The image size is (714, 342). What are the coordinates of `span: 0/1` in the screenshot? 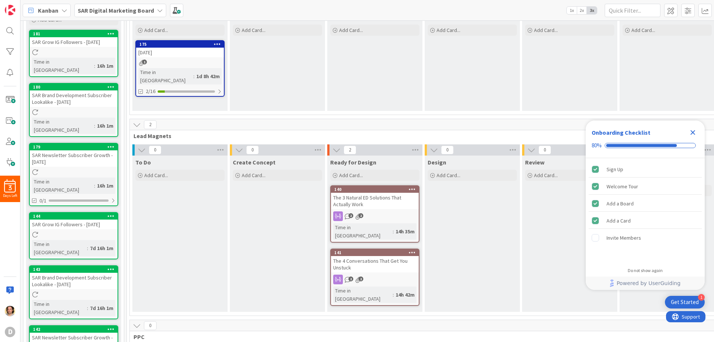 It's located at (43, 200).